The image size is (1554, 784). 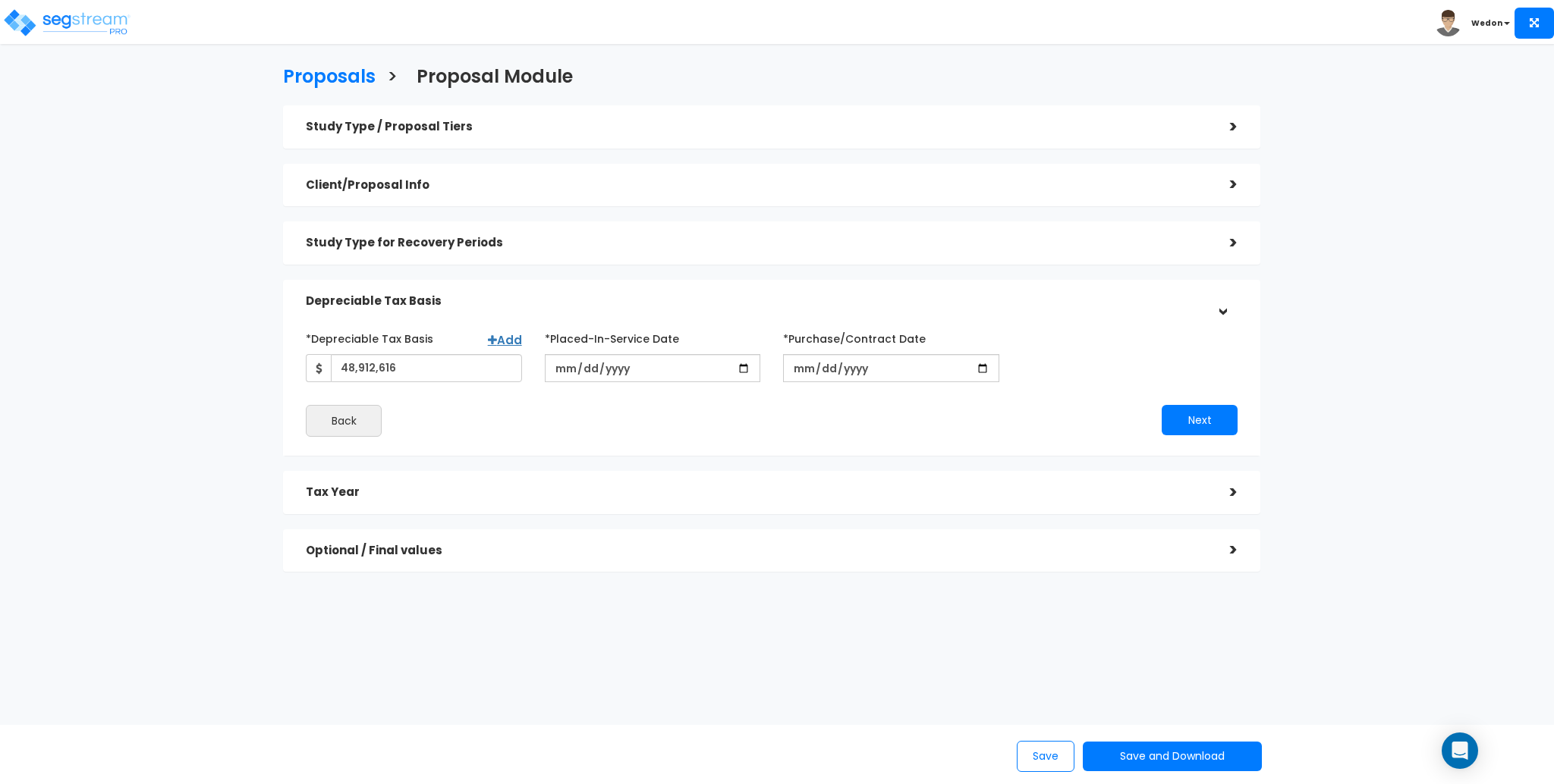 What do you see at coordinates (757, 127) in the screenshot?
I see `h5: Study Type / Proposal Tiers` at bounding box center [757, 127].